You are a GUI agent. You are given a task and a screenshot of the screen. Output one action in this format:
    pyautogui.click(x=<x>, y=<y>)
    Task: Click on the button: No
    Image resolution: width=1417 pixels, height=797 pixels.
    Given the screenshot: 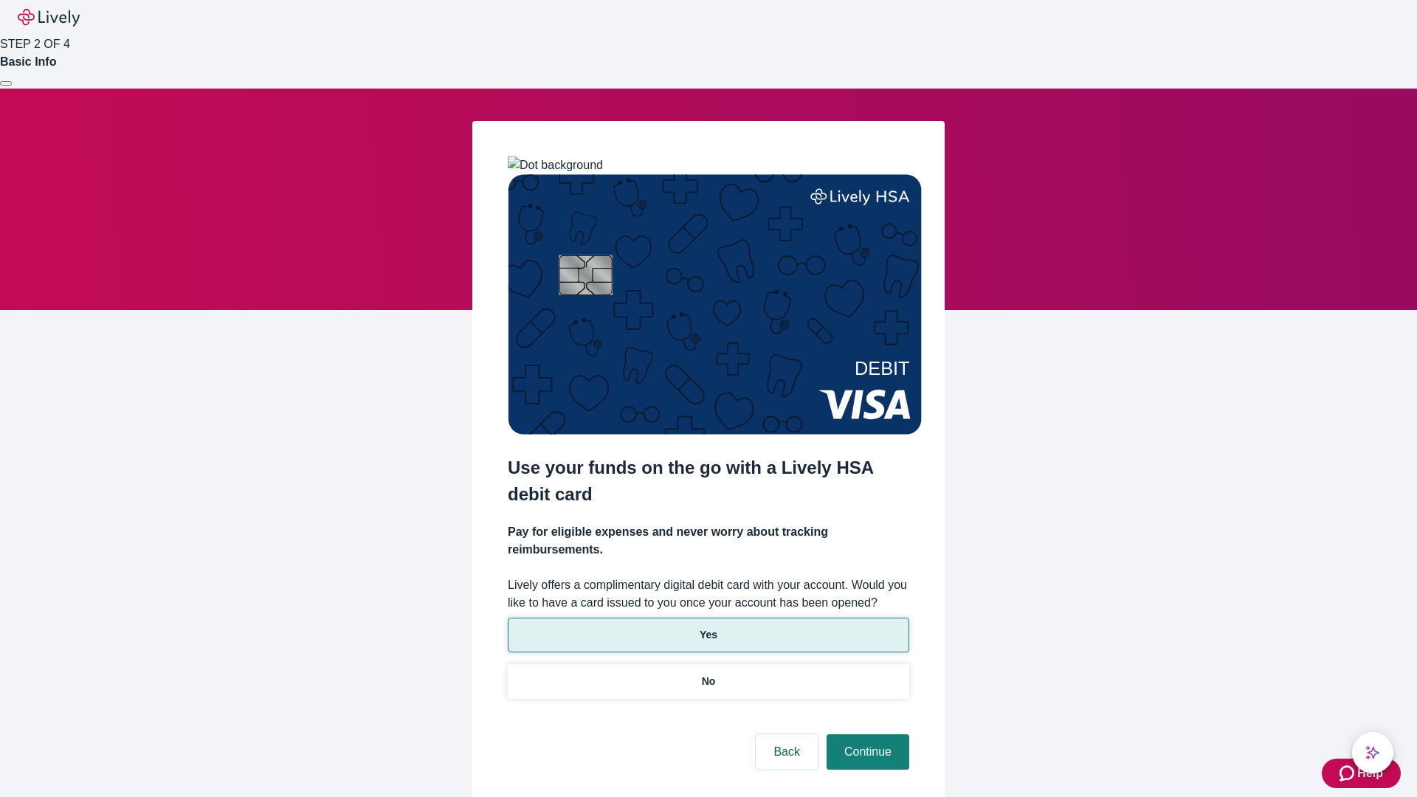 What is the action you would take?
    pyautogui.click(x=708, y=681)
    